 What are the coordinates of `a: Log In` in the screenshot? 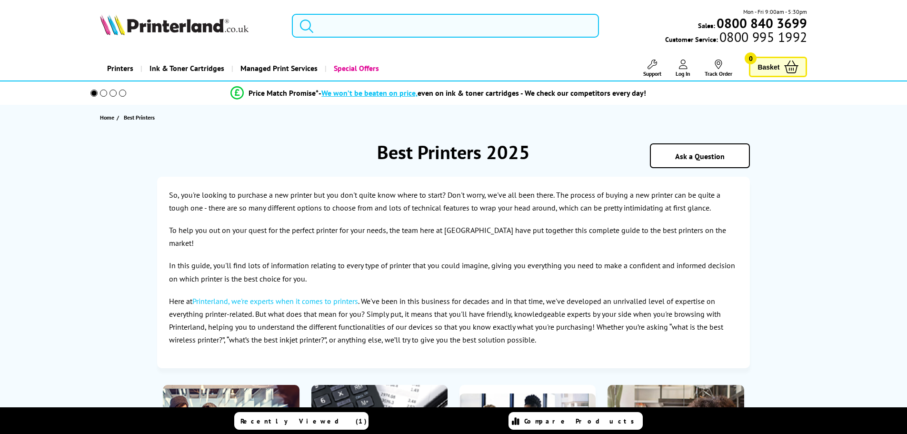 It's located at (683, 68).